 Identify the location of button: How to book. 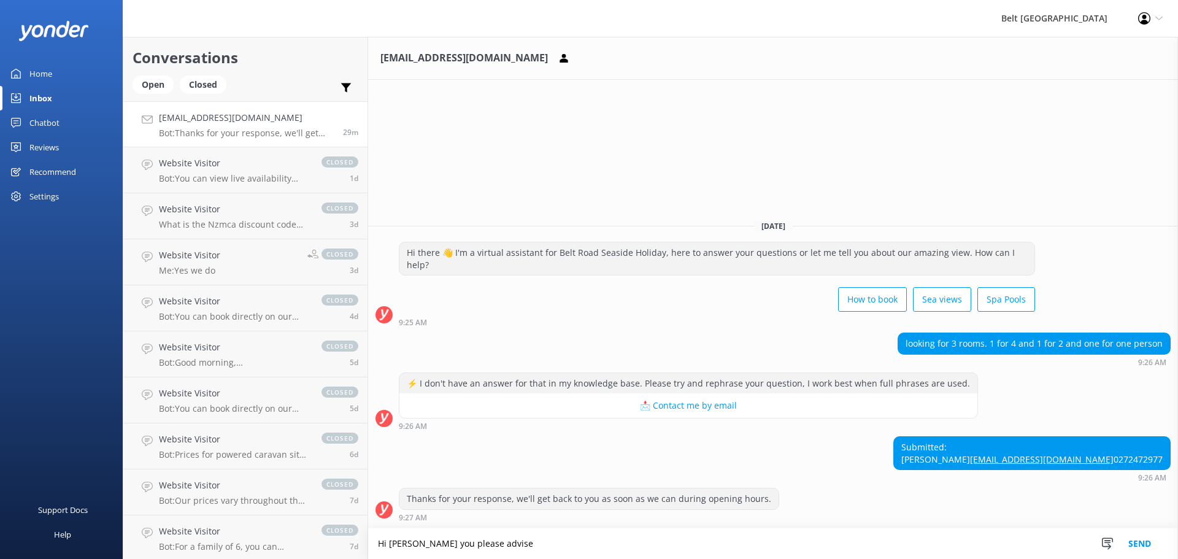
(873, 300).